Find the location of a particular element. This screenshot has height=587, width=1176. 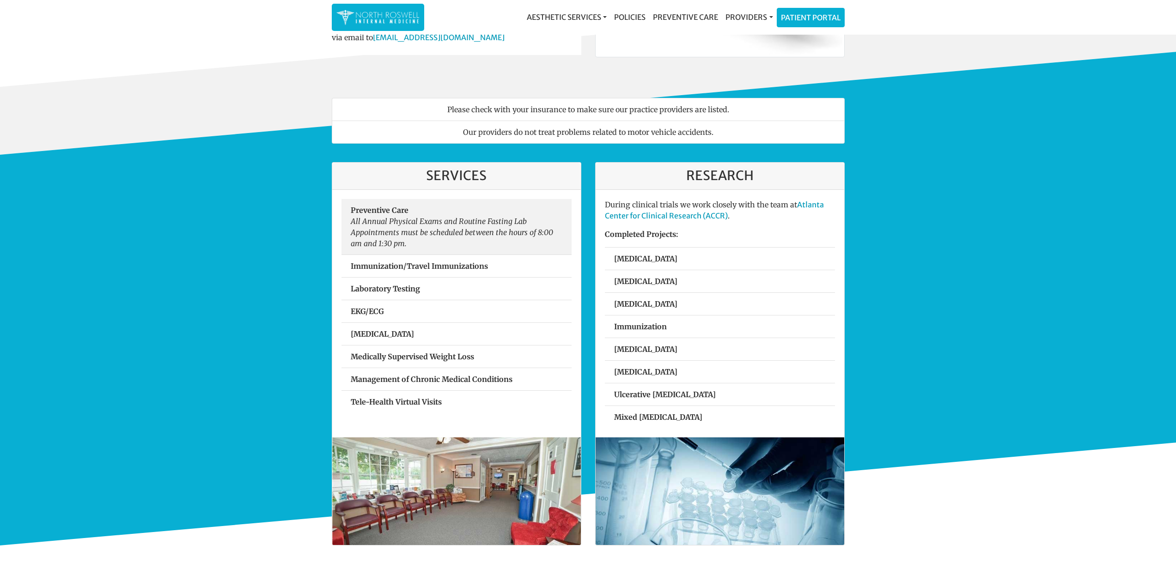

a: Aesthetic Services is located at coordinates (567, 17).